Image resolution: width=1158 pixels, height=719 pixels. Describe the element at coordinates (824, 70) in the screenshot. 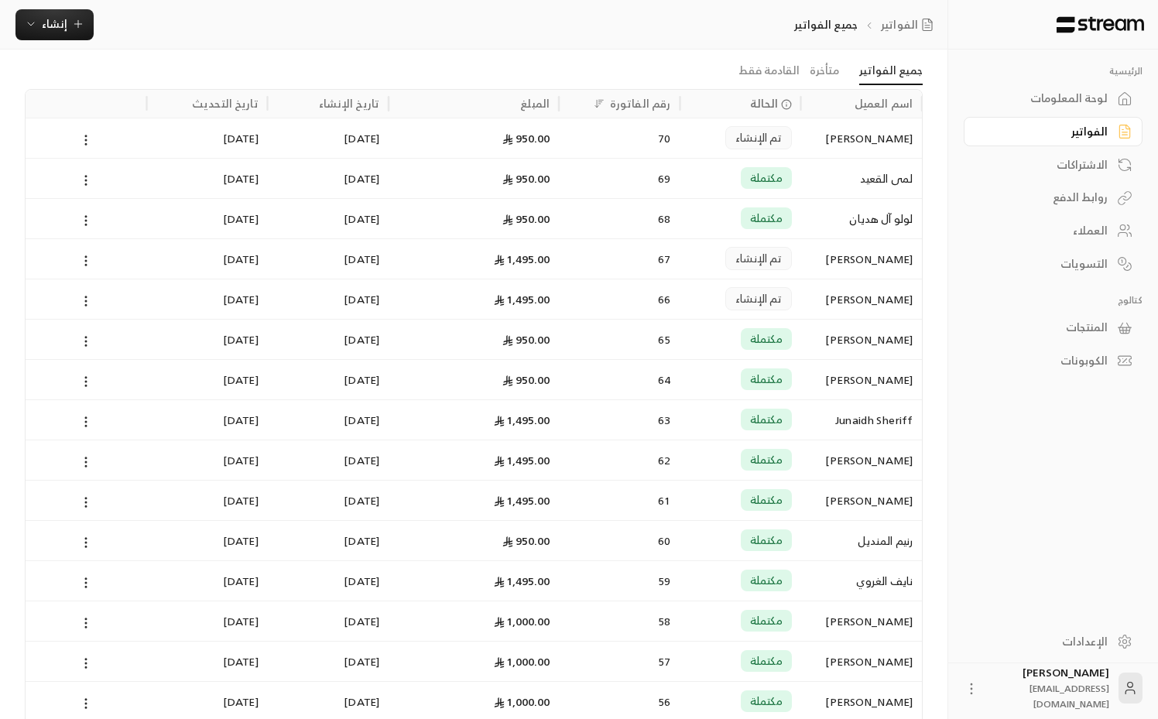

I see `a: متأخرة` at that location.